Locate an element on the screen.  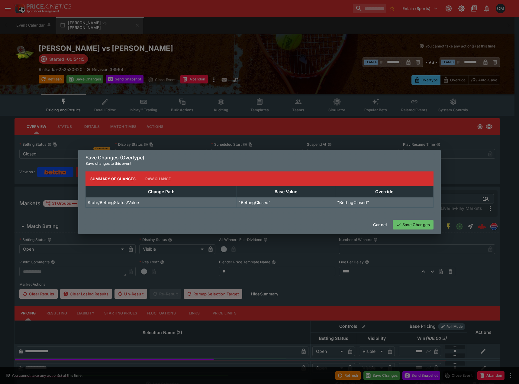
button: Raw Change is located at coordinates (158, 179).